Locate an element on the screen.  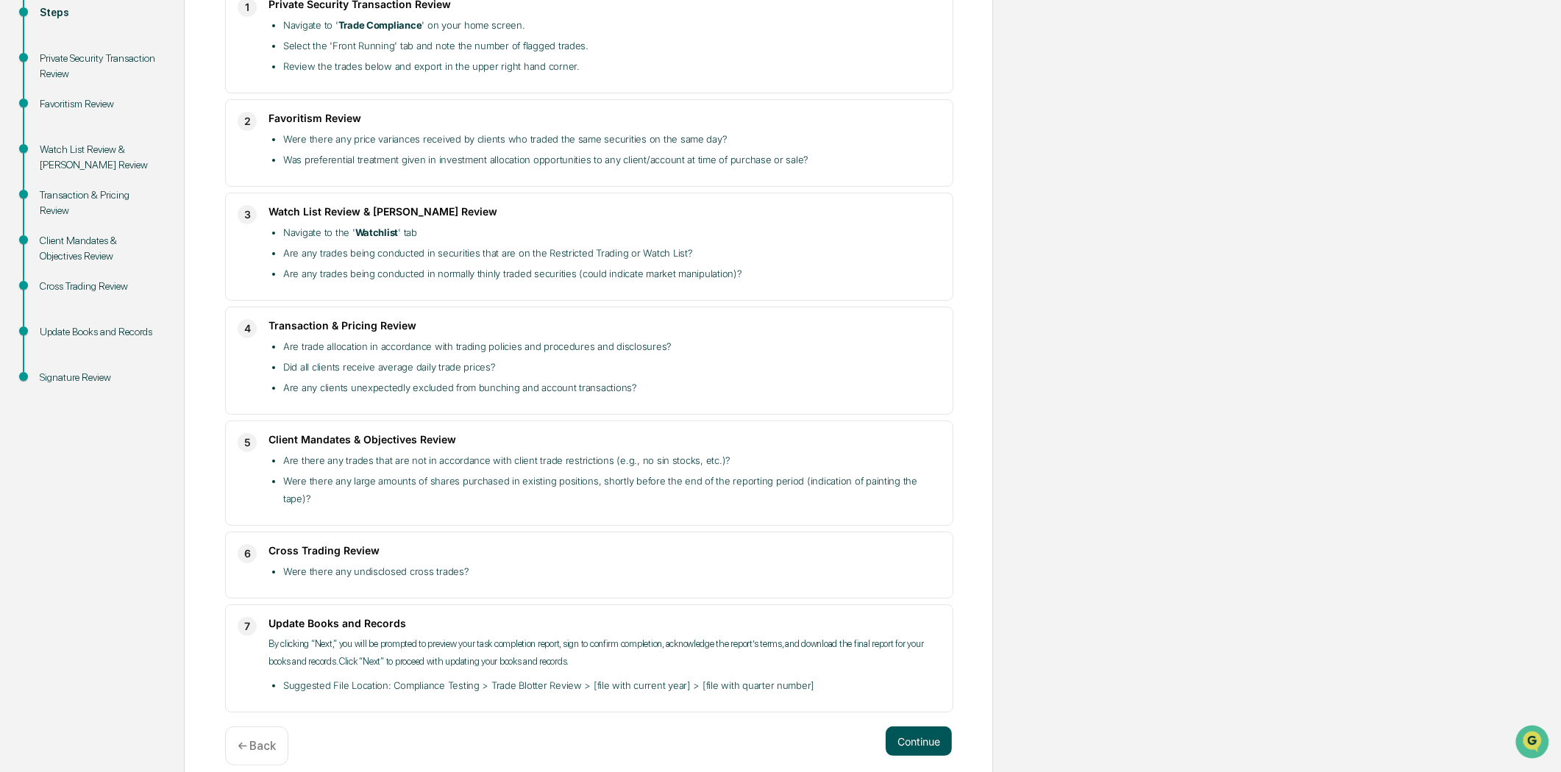
button: Continue is located at coordinates (919, 742).